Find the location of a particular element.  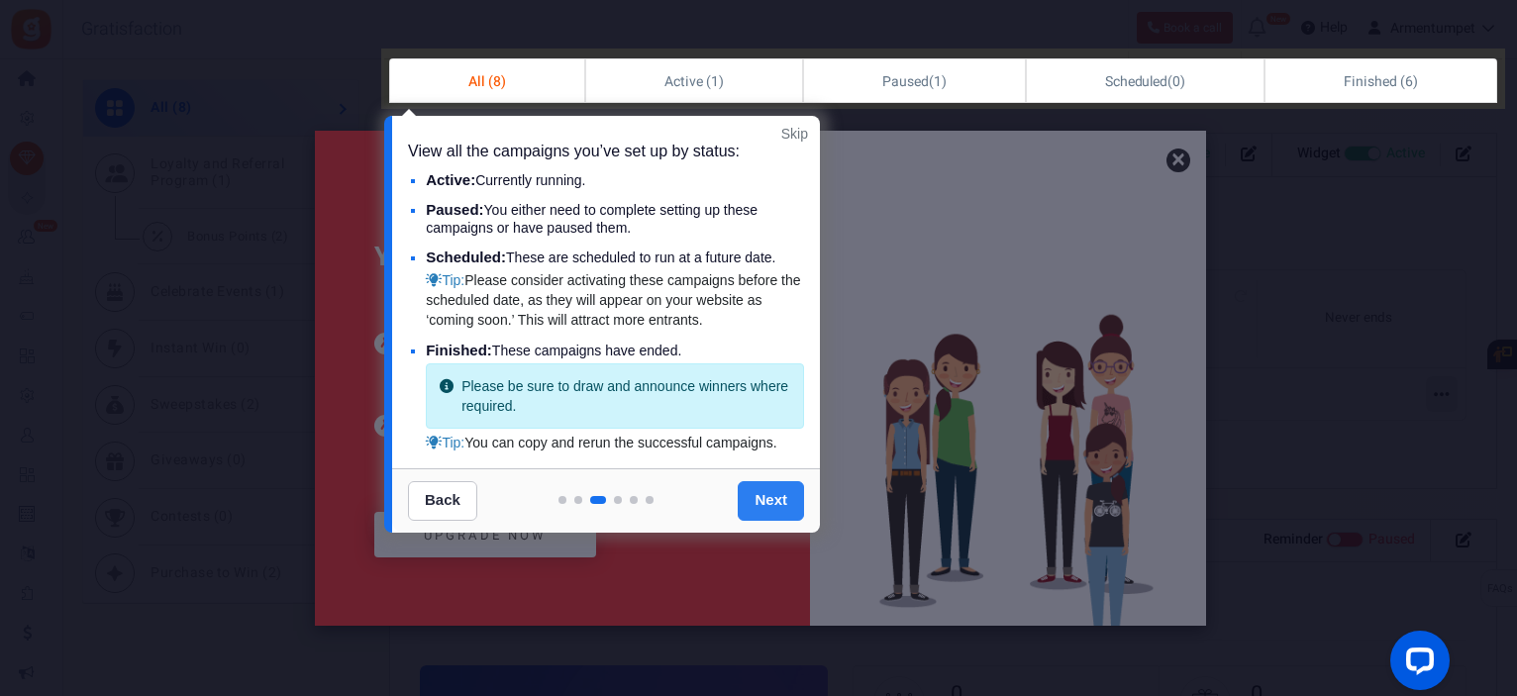

div: These are scheduled to run at a future date. is located at coordinates (615, 289).